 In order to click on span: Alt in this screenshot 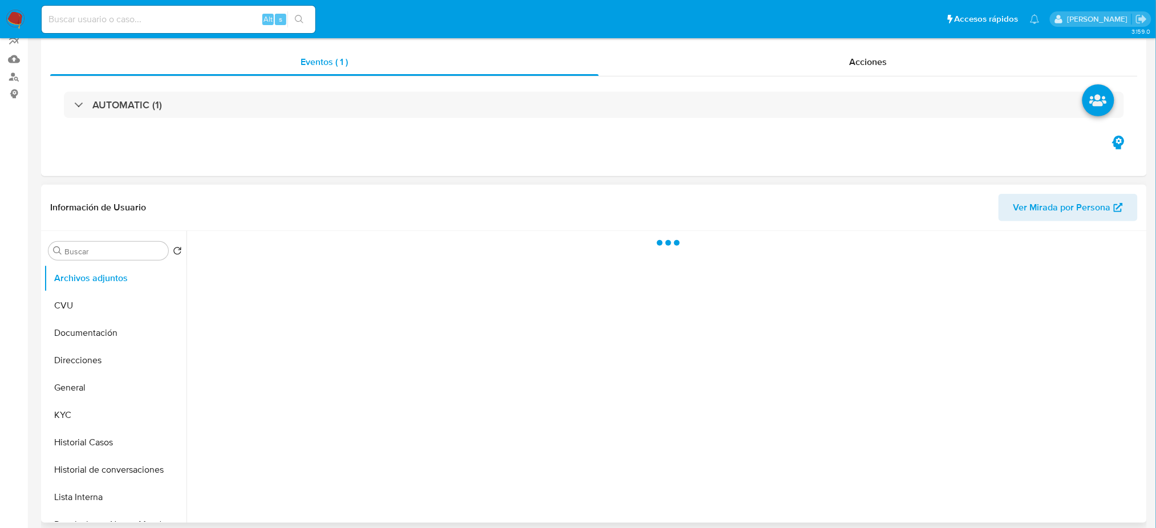, I will do `click(268, 19)`.